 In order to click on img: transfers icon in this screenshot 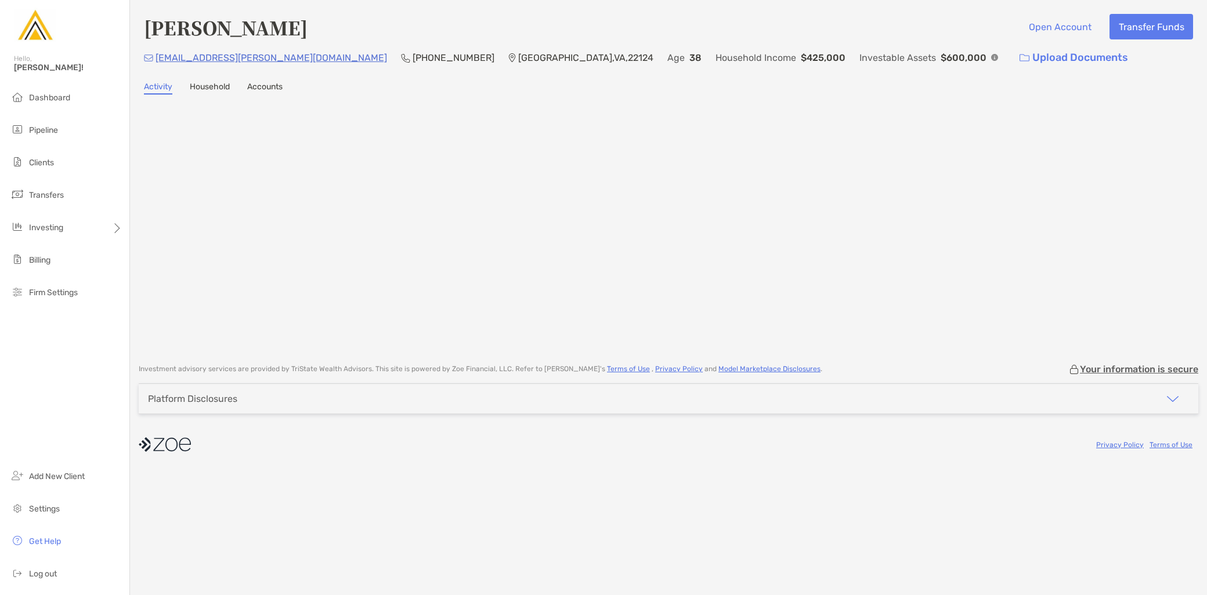, I will do `click(17, 194)`.